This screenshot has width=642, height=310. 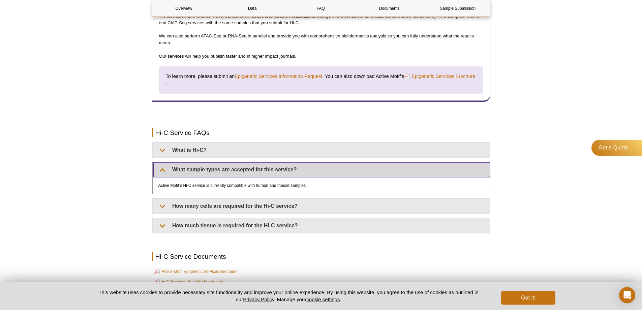 What do you see at coordinates (184, 8) in the screenshot?
I see `a: Overview` at bounding box center [184, 8].